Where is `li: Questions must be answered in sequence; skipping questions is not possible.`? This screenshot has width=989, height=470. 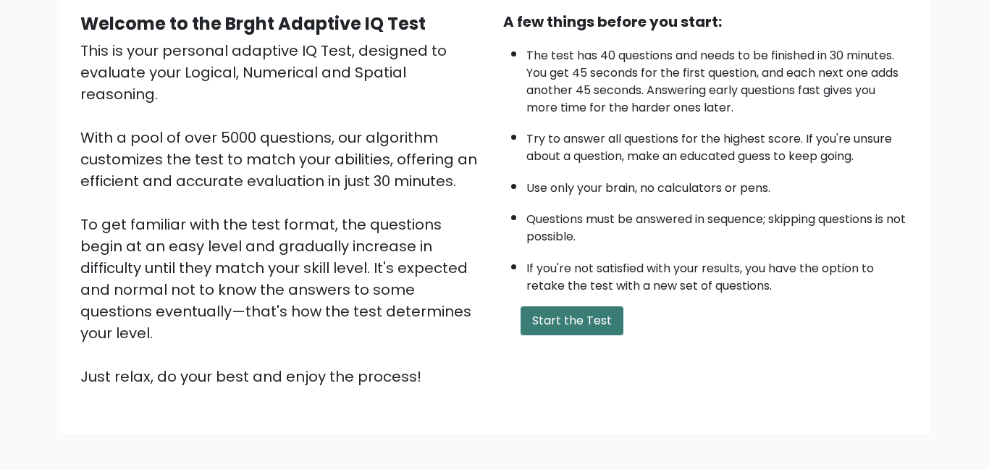 li: Questions must be answered in sequence; skipping questions is not possible. is located at coordinates (718, 225).